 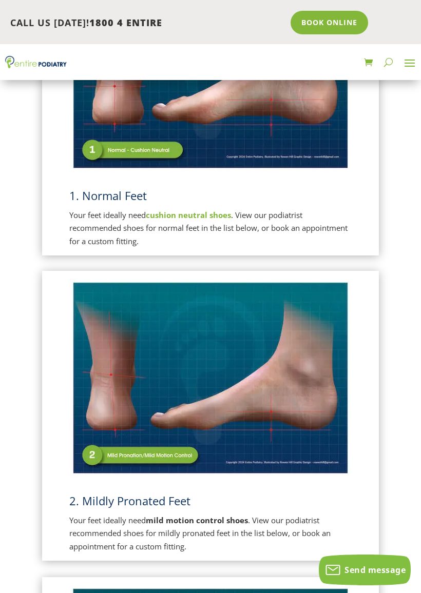 I want to click on p: Your feet ideally need . View our podiatrist recommended shoes for normal feet in the list below,..., so click(x=210, y=228).